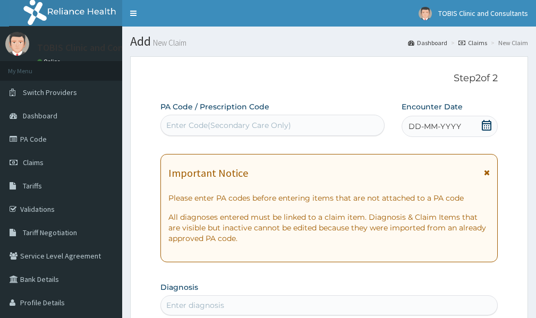  What do you see at coordinates (168, 42) in the screenshot?
I see `small: New Claim` at bounding box center [168, 42].